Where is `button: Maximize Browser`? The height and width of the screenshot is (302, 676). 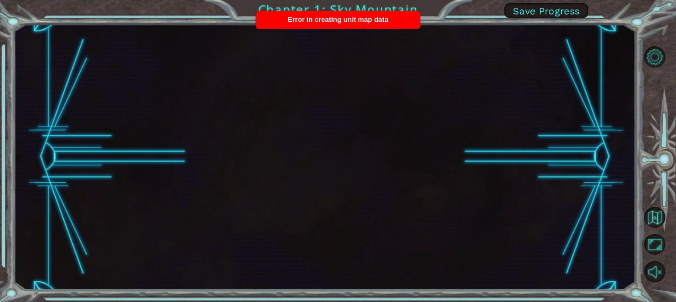 button: Maximize Browser is located at coordinates (654, 244).